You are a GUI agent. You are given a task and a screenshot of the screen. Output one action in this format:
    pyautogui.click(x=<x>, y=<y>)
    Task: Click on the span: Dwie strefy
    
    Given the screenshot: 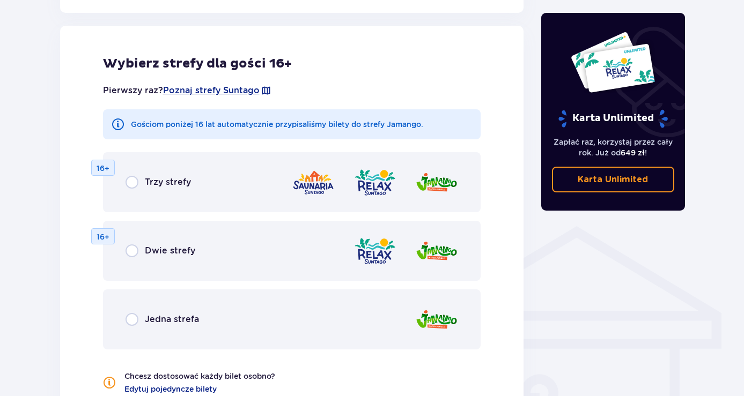 What is the action you would take?
    pyautogui.click(x=170, y=251)
    